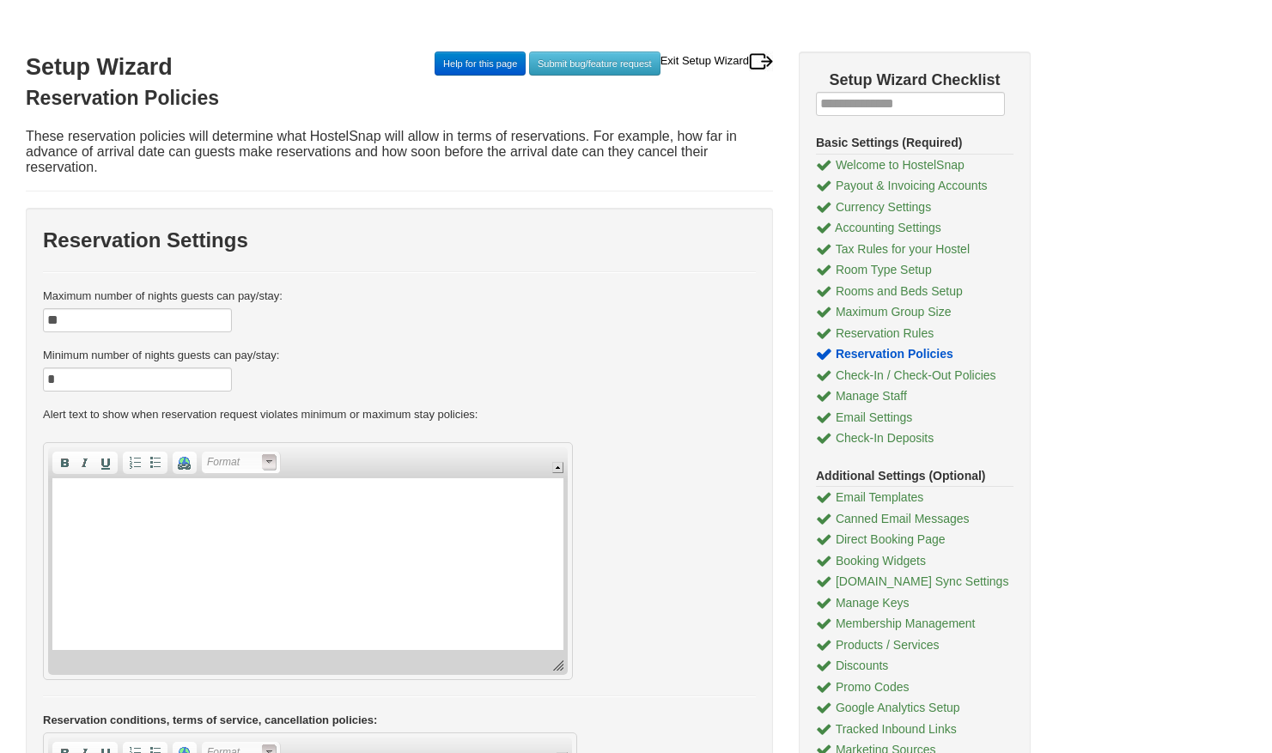  I want to click on a: Direct Booking Page, so click(890, 539).